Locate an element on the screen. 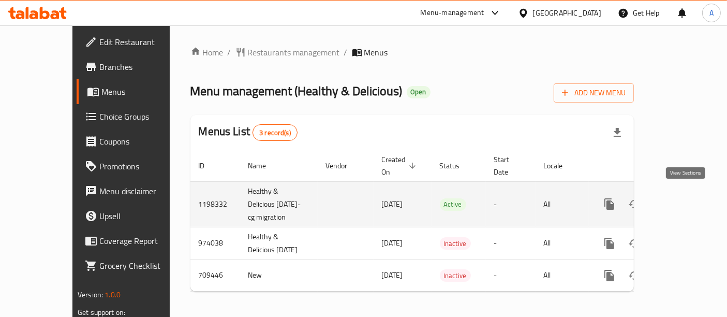 Image resolution: width=727 pixels, height=317 pixels. span: Locale is located at coordinates (560, 166).